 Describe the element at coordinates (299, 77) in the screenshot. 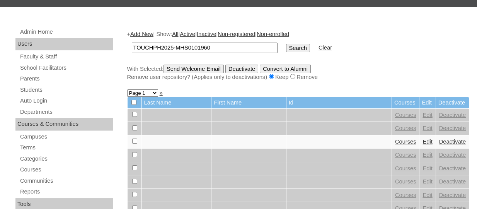

I see `div: Remove user repository? (Applies only to deactivations) Keep Remove` at that location.